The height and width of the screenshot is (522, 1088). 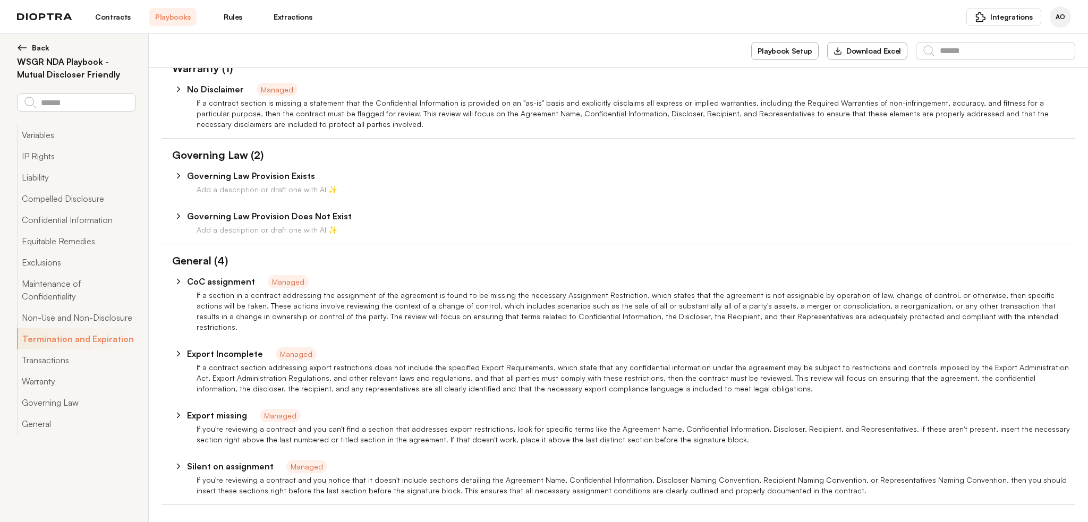 I want to click on a: Extractions, so click(x=293, y=17).